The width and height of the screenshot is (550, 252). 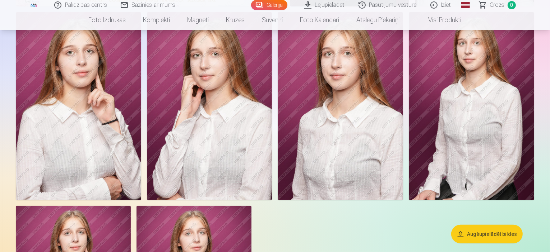 I want to click on a: Magnēti, so click(x=198, y=20).